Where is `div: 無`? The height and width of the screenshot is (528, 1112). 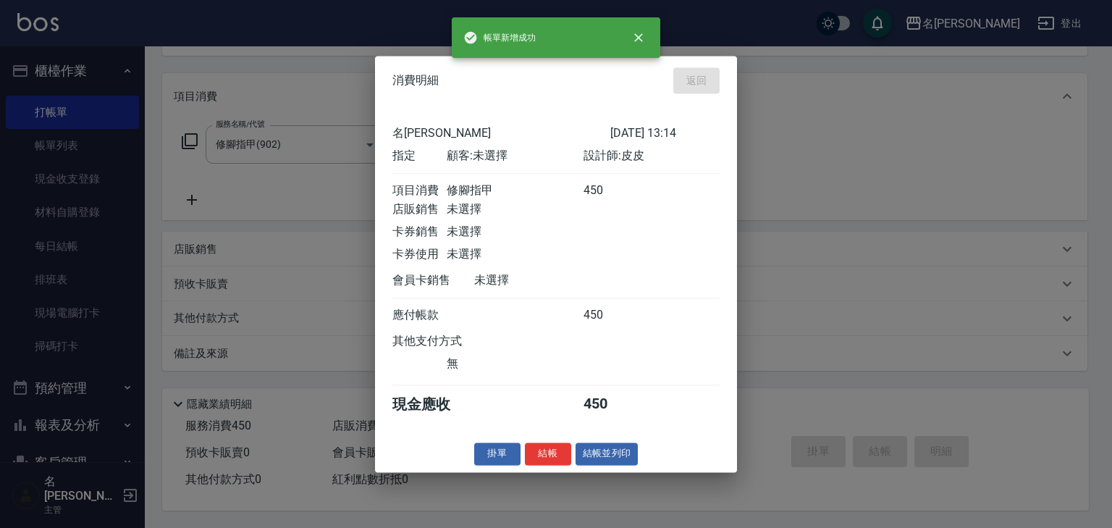 div: 無 is located at coordinates (515, 364).